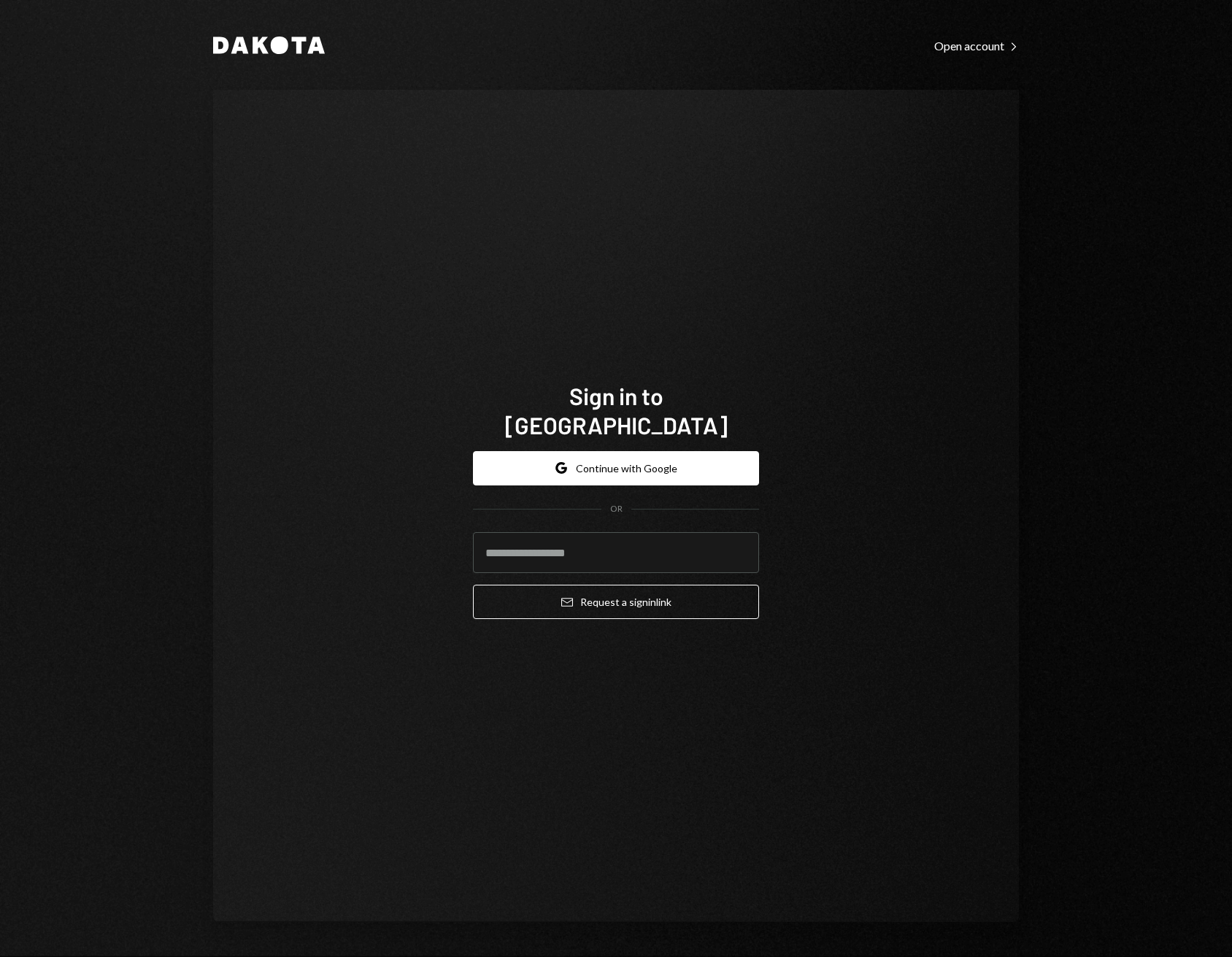 The image size is (1232, 957). I want to click on div: Open account, so click(977, 46).